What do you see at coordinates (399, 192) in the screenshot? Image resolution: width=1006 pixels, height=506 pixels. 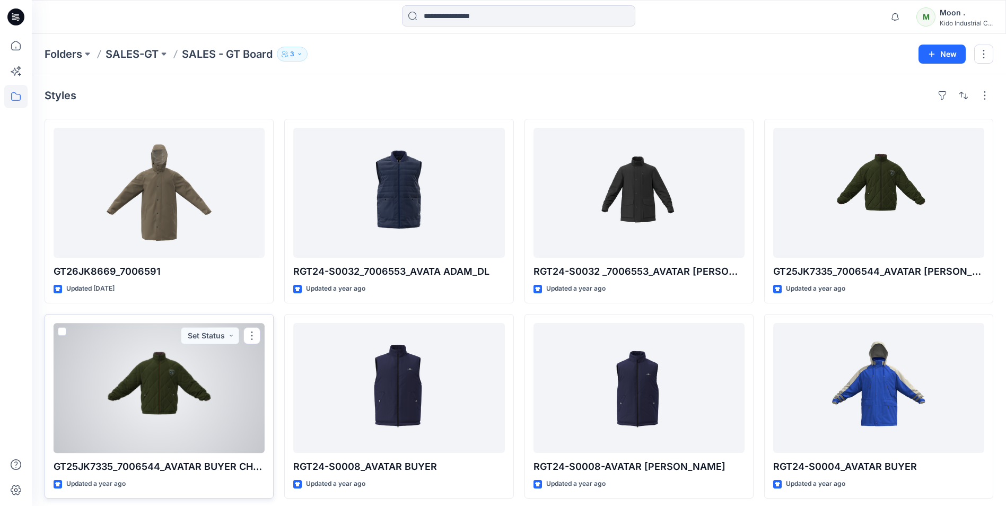 I see `a: RGT24-S0032_7006553_AVATA ADAM_DL` at bounding box center [399, 192].